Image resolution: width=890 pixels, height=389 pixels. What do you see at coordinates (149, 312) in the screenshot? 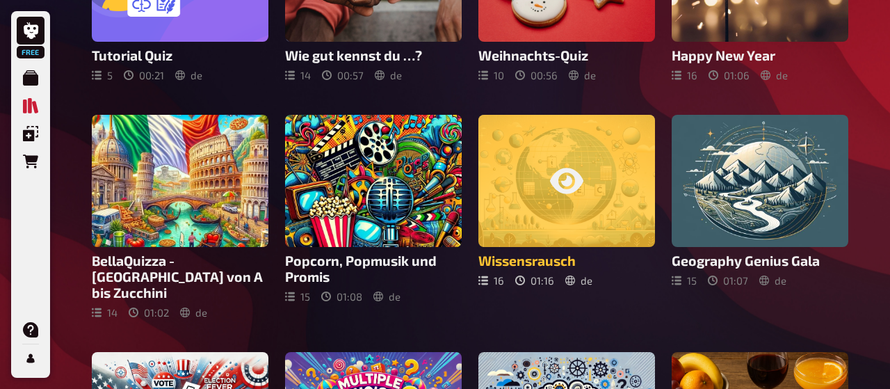
I see `div: 01 : 02` at bounding box center [149, 312].